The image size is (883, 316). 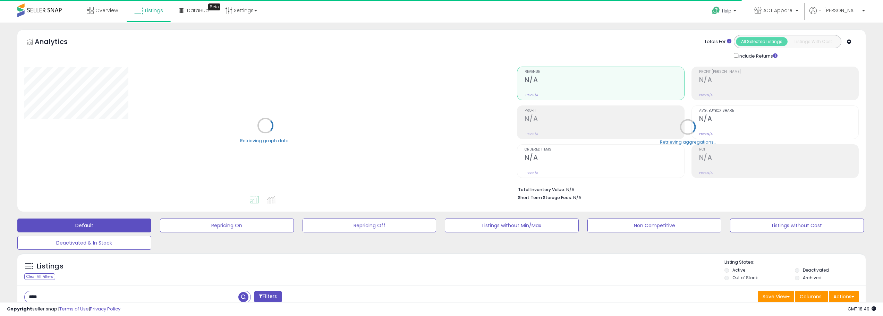 I want to click on div: Clear All Filters, so click(x=40, y=277).